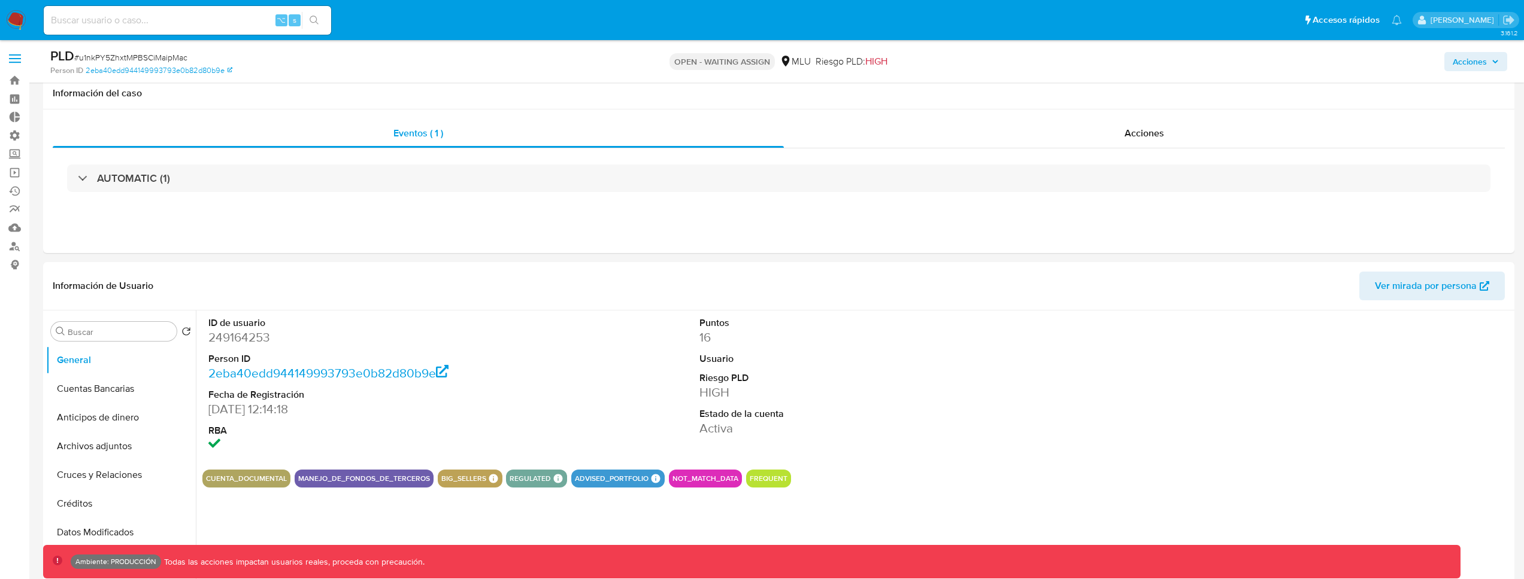 This screenshot has width=1524, height=579. What do you see at coordinates (121, 504) in the screenshot?
I see `button: Créditos` at bounding box center [121, 504].